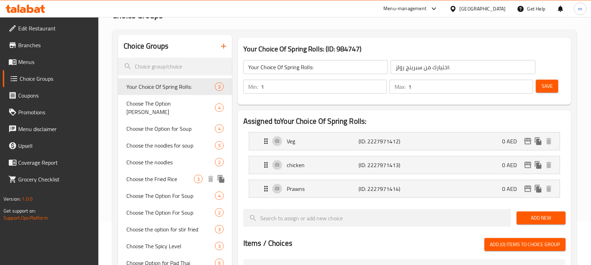 The width and height of the screenshot is (591, 265). What do you see at coordinates (171, 129) in the screenshot?
I see `span: Choose the Option for Soup` at bounding box center [171, 129].